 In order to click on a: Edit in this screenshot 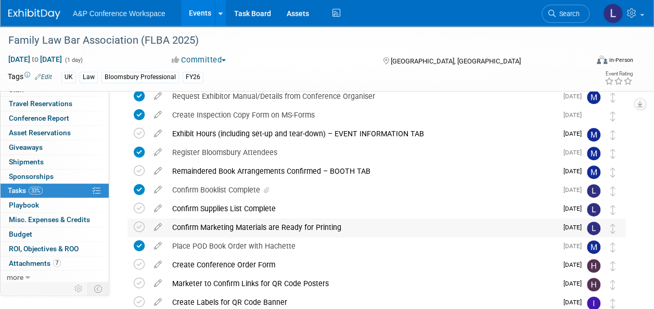, I will do `click(43, 77)`.